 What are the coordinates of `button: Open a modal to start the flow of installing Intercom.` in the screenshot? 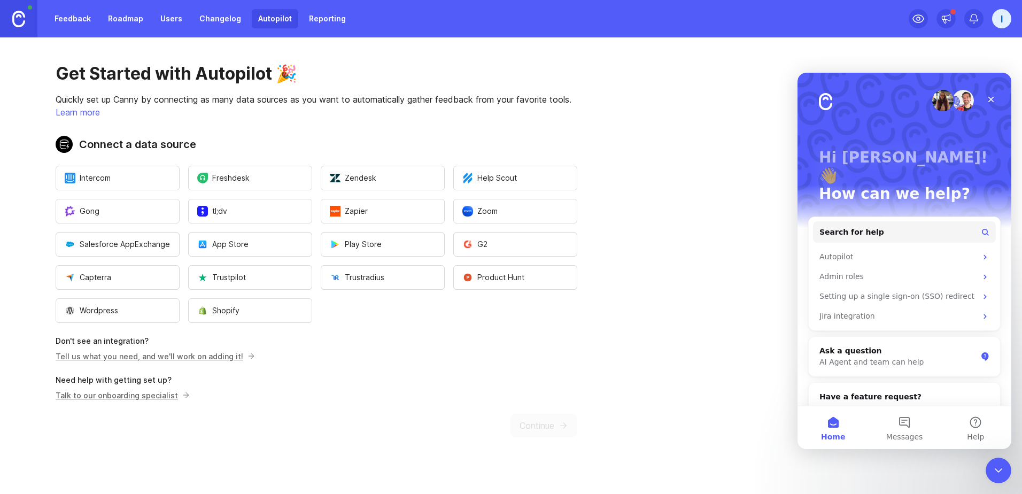 It's located at (118, 178).